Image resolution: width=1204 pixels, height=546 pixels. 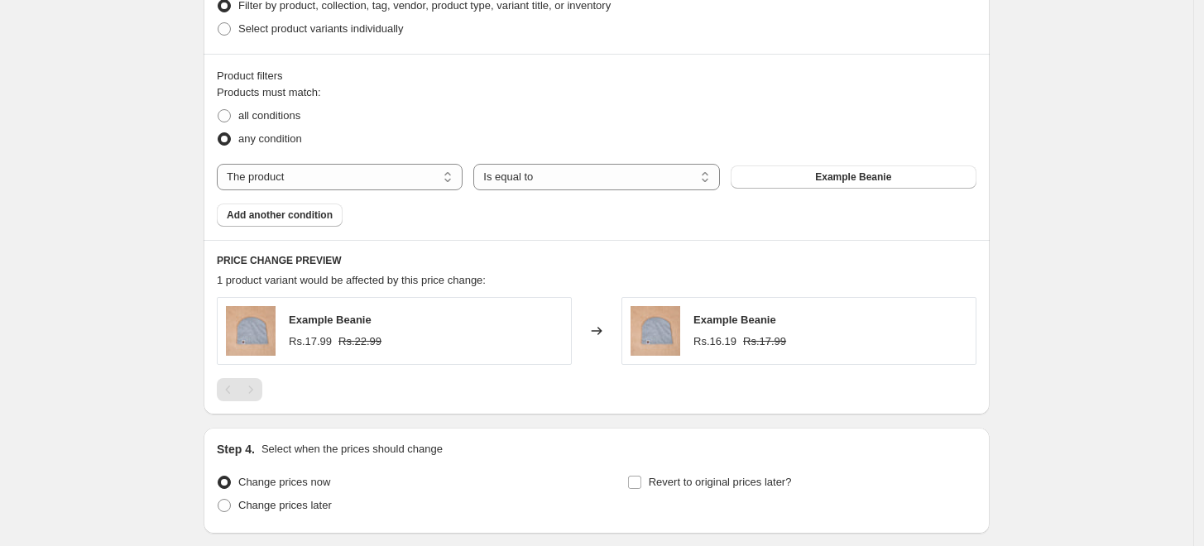 I want to click on button: Example Beanie, so click(x=853, y=177).